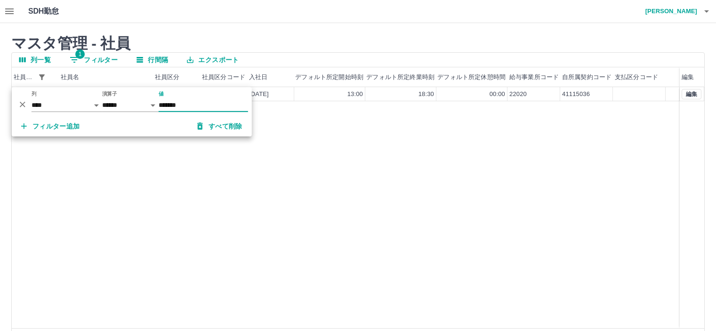  What do you see at coordinates (161, 93) in the screenshot?
I see `label: 値` at bounding box center [161, 93].